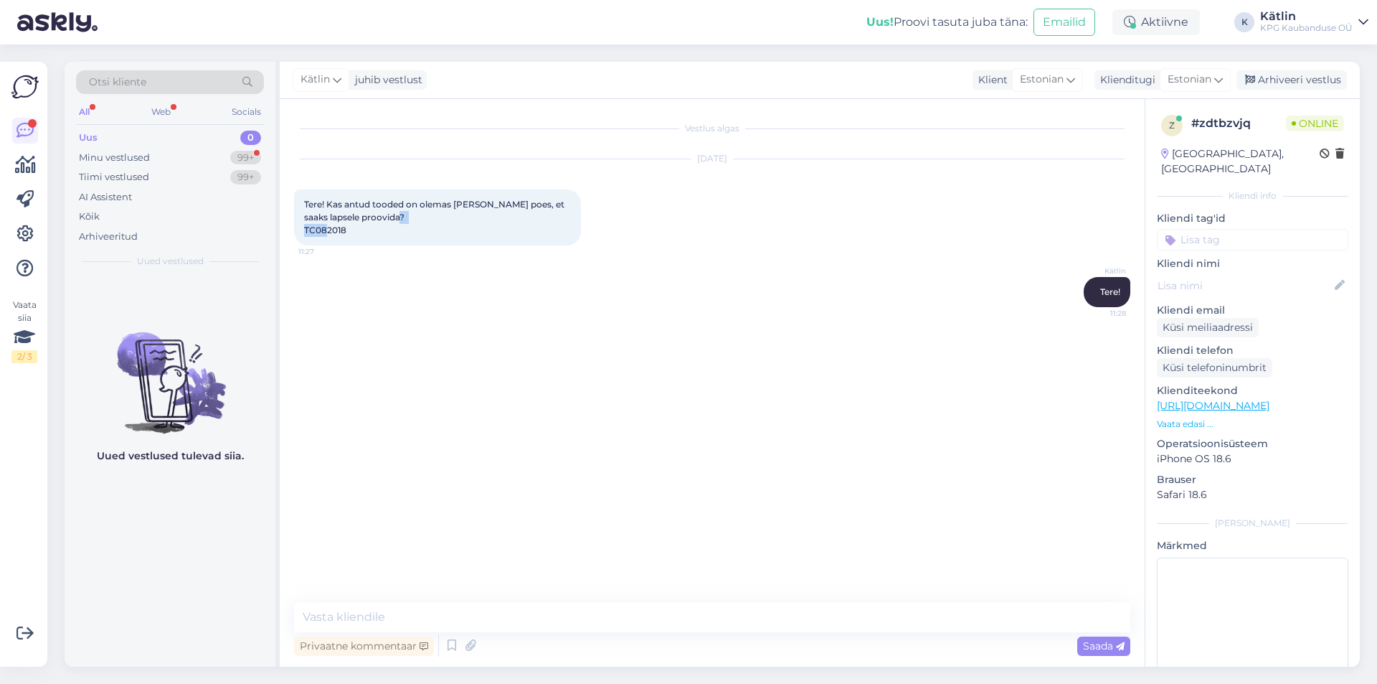 This screenshot has height=684, width=1377. What do you see at coordinates (1215, 367) in the screenshot?
I see `div: Küsi telefoninumbrit` at bounding box center [1215, 367].